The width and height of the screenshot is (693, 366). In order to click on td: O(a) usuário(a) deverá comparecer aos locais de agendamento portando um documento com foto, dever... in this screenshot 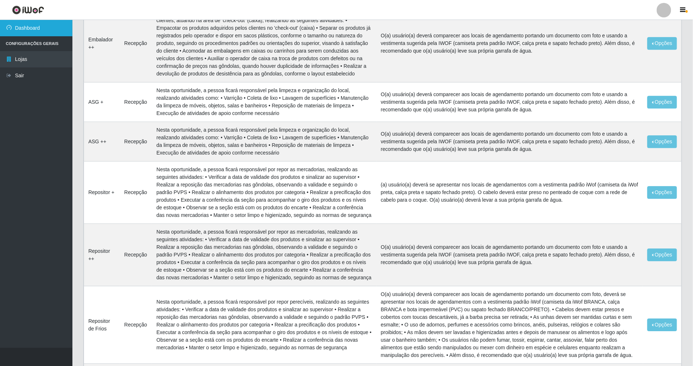, I will do `click(510, 325)`.